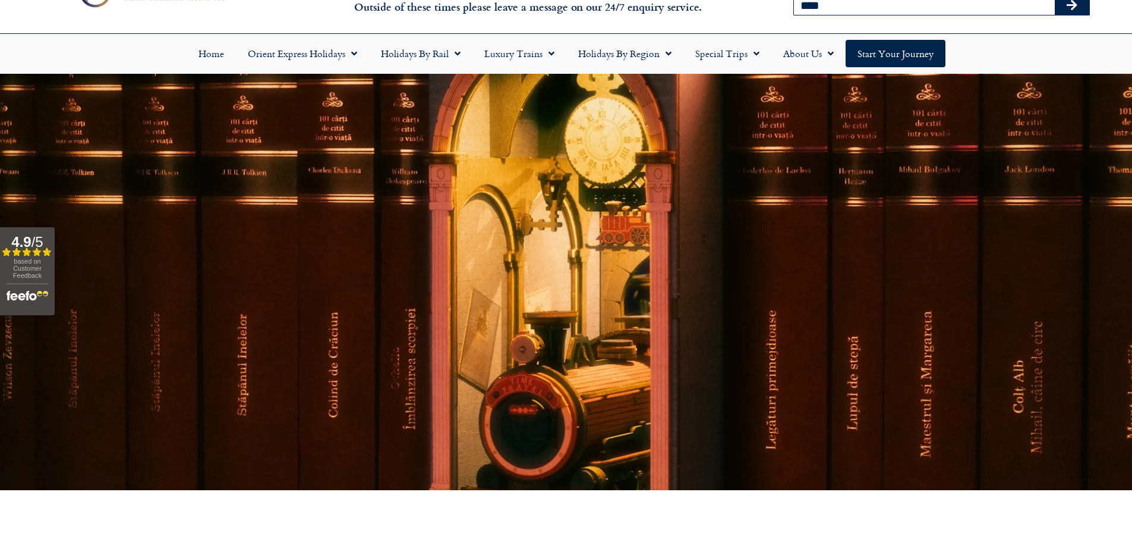 This screenshot has width=1132, height=542. What do you see at coordinates (566, 54) in the screenshot?
I see `nav: Menu` at bounding box center [566, 54].